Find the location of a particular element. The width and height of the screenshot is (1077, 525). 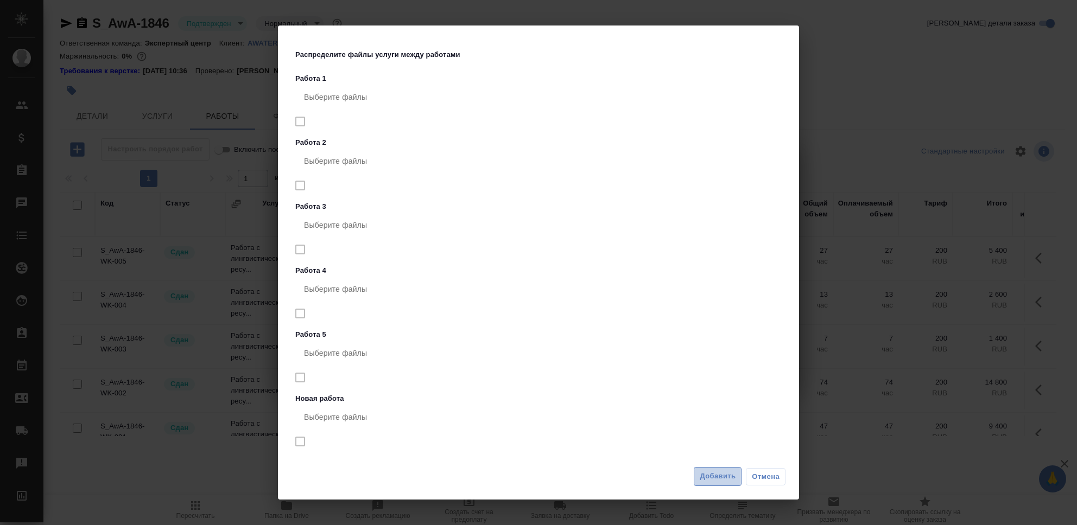

p: Работа 4 is located at coordinates (540, 271).